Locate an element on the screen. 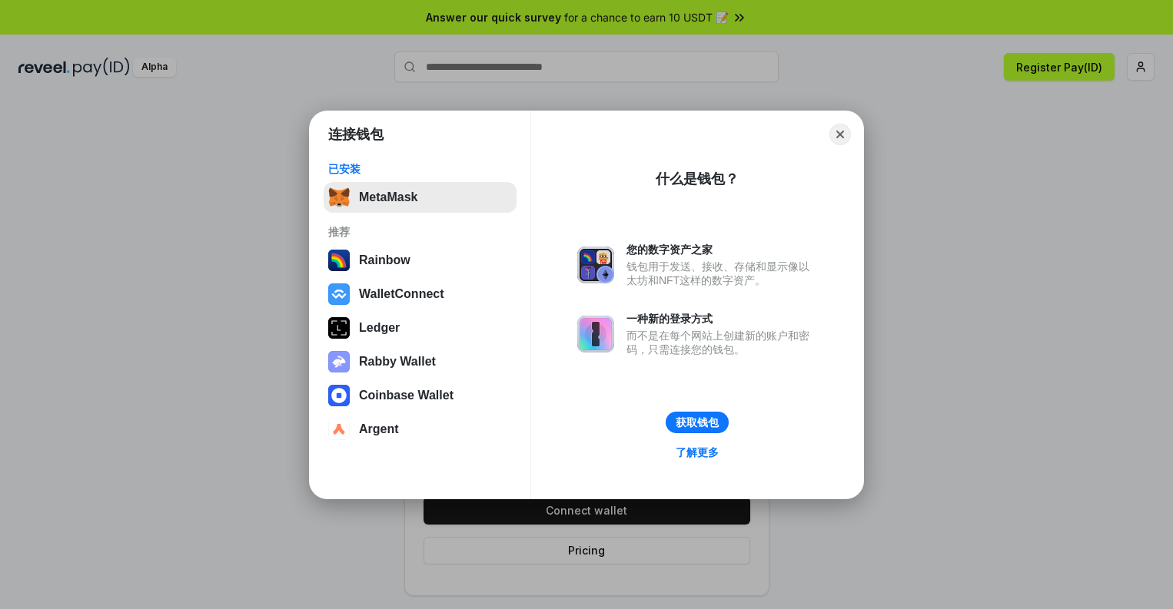 The width and height of the screenshot is (1173, 609). button: Coinbase Wallet is located at coordinates (420, 396).